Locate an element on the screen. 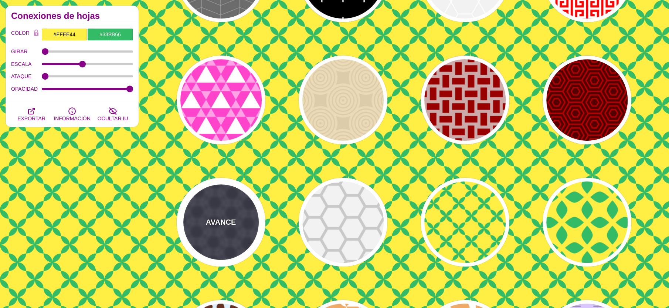 This screenshot has width=669, height=308. button: hexágono en patrón hexagonal is located at coordinates (587, 100).